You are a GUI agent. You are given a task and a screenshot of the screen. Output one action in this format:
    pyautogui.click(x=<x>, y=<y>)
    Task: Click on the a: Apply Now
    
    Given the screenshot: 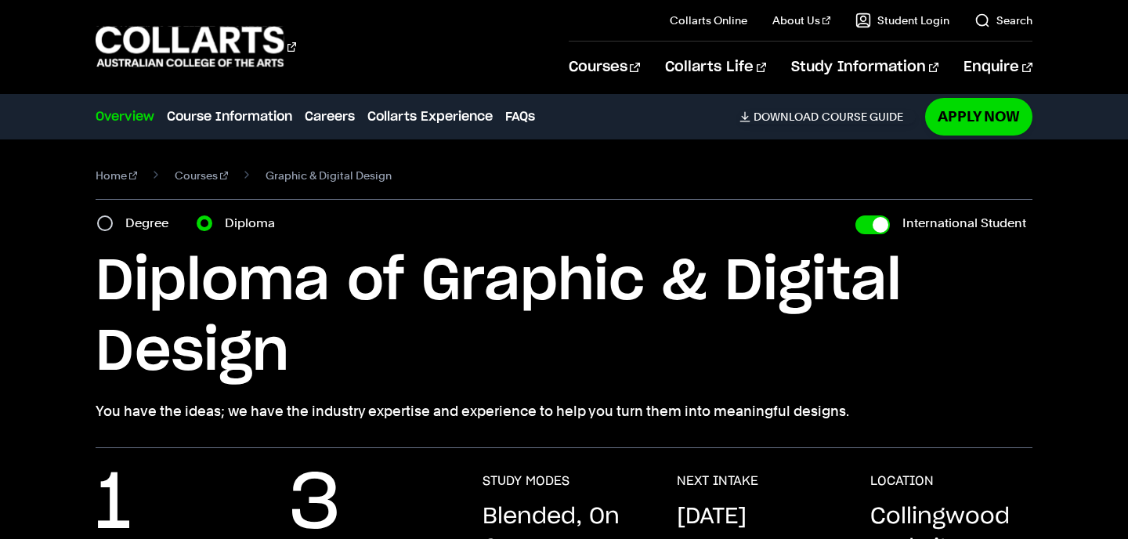 What is the action you would take?
    pyautogui.click(x=978, y=116)
    